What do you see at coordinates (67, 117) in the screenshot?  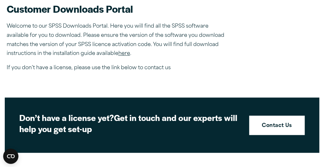 I see `strong: Don’t have a license yet?` at bounding box center [67, 117].